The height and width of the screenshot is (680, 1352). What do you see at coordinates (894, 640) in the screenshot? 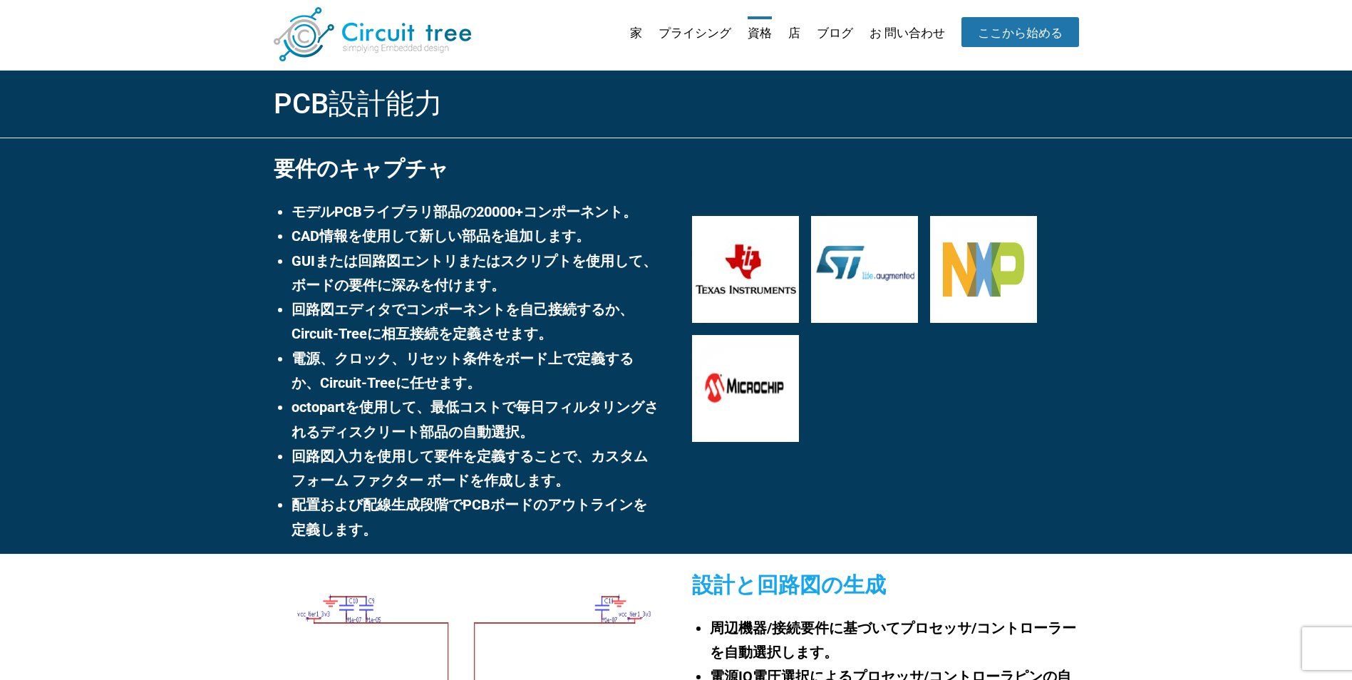
I see `li: 周辺機器/接続要件に基づいてプロセッサ/コントローラーを自動選択します。` at bounding box center [894, 640].